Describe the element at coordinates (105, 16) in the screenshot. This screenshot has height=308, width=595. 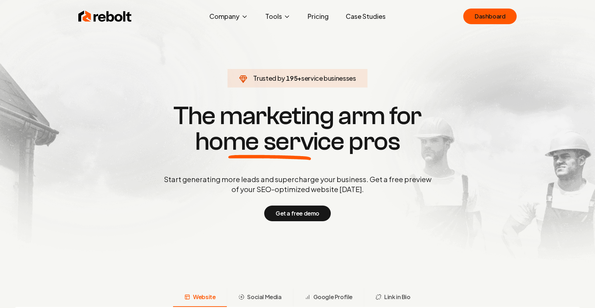
I see `img: Rebolt Logo` at that location.